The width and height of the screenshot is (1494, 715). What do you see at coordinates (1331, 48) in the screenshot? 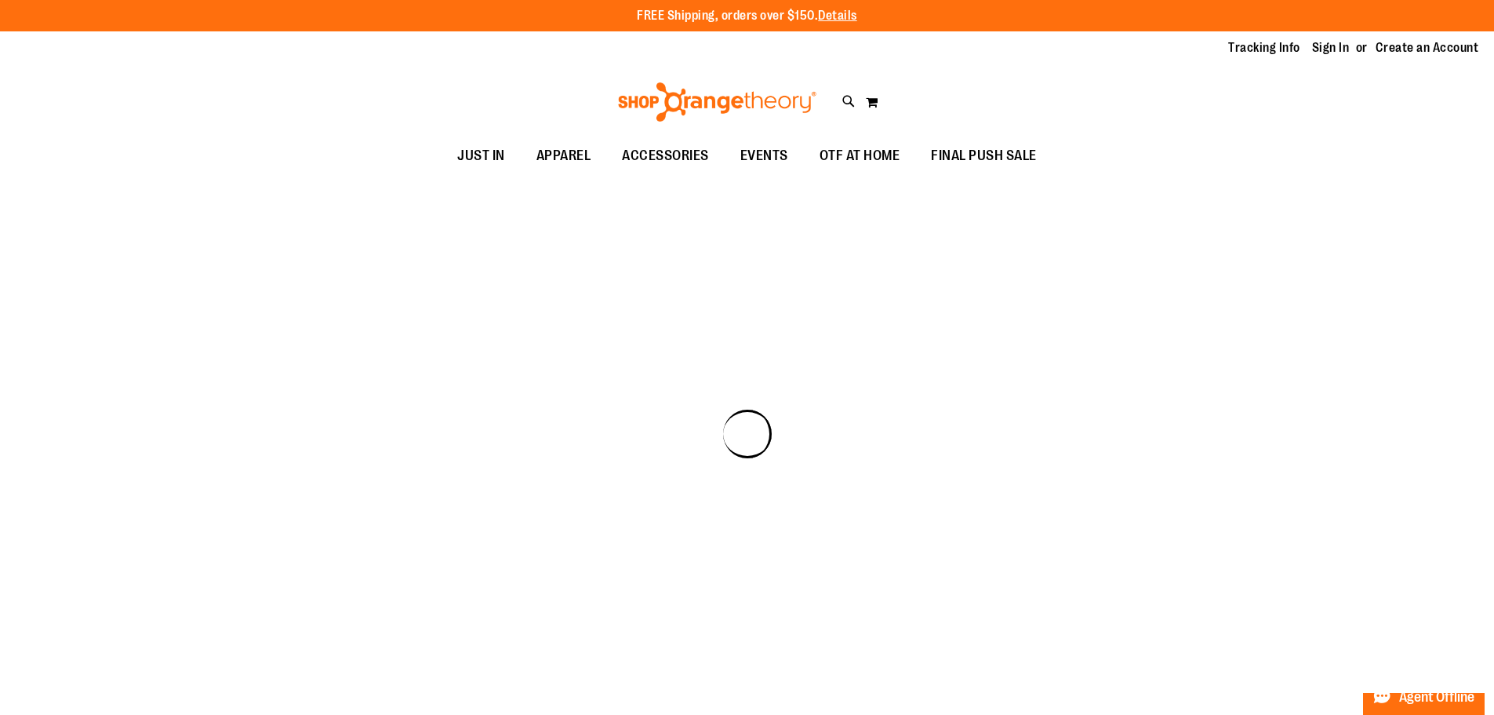
I see `a: Sign In` at bounding box center [1331, 48].